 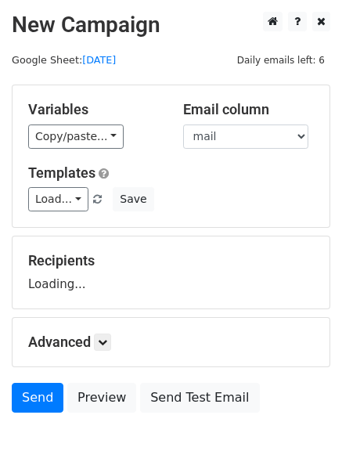 What do you see at coordinates (281, 60) in the screenshot?
I see `span: Daily emails left: 6` at bounding box center [281, 60].